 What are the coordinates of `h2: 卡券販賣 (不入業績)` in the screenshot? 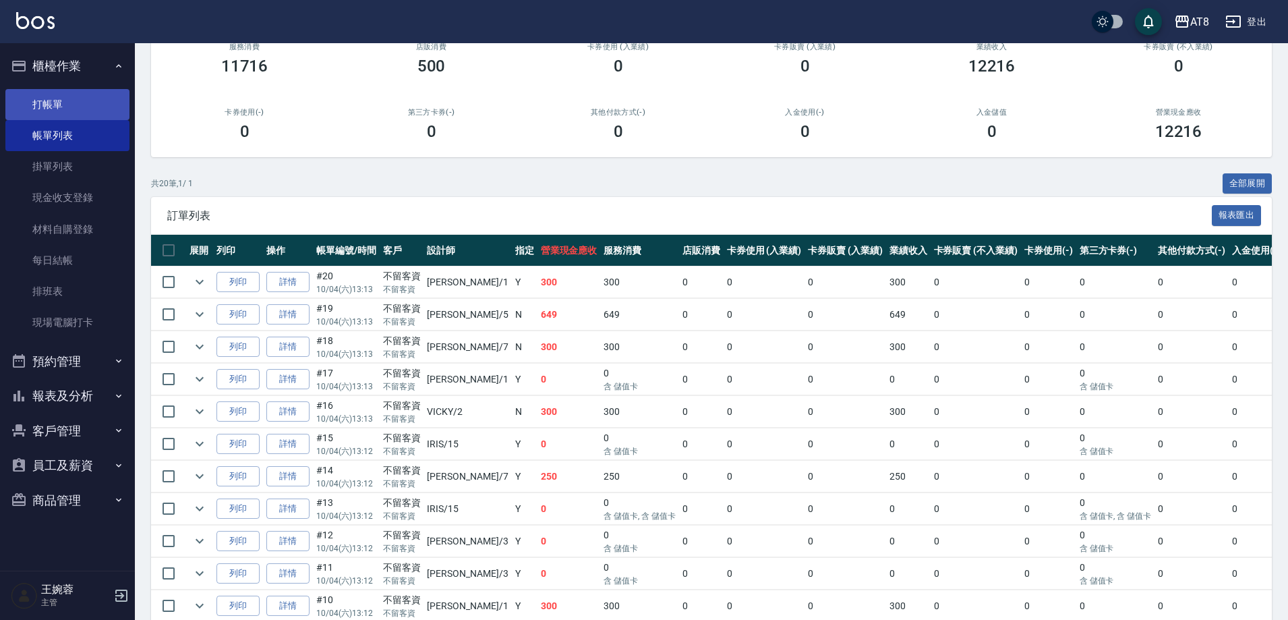 It's located at (1178, 47).